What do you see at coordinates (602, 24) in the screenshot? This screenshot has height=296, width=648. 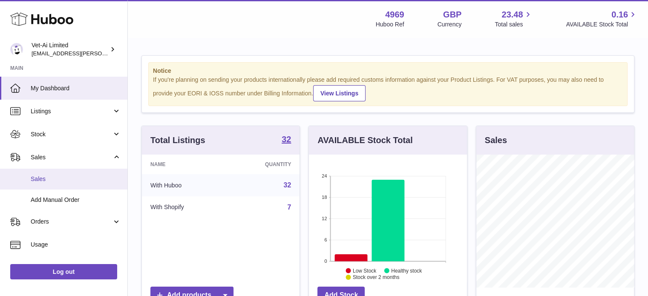 I see `span: AVAILABLE Stock Total` at bounding box center [602, 24].